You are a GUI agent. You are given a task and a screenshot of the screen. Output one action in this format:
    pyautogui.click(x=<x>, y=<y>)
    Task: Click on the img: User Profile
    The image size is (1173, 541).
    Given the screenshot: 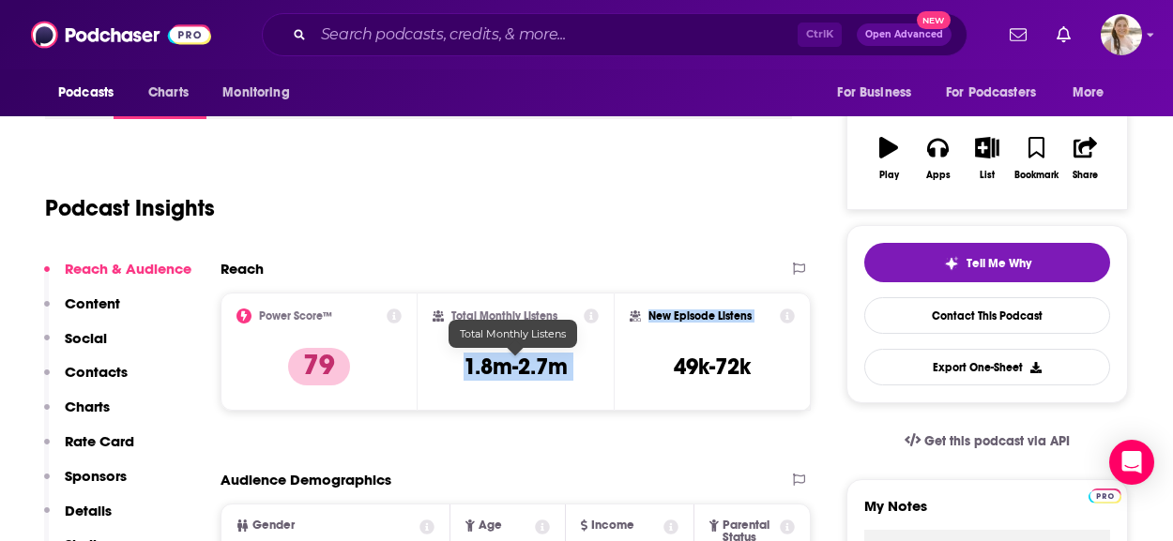 What is the action you would take?
    pyautogui.click(x=1121, y=35)
    